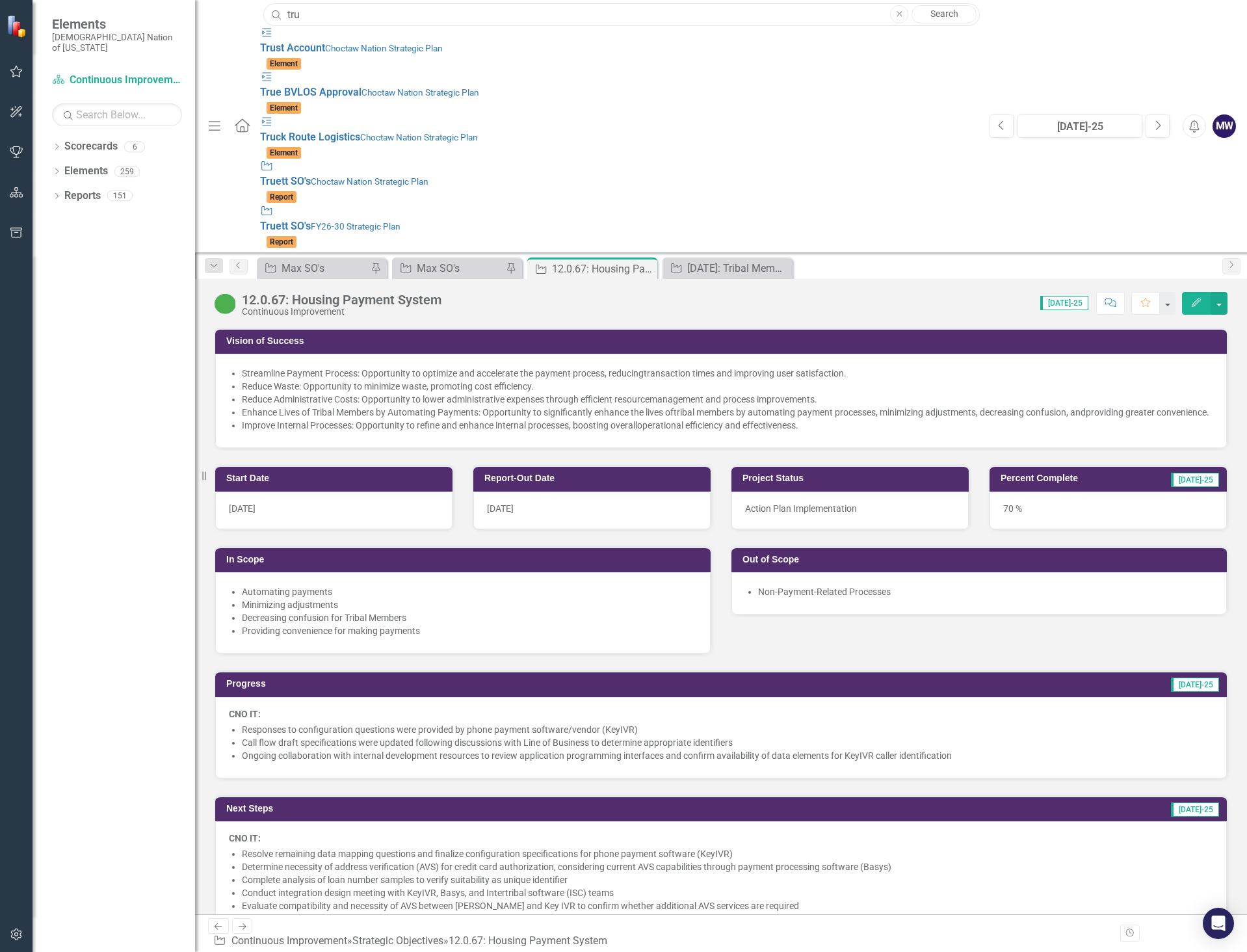 The image size is (1247, 952). What do you see at coordinates (746, 373) in the screenshot?
I see `span: transaction times and improving user satisfaction.` at bounding box center [746, 373].